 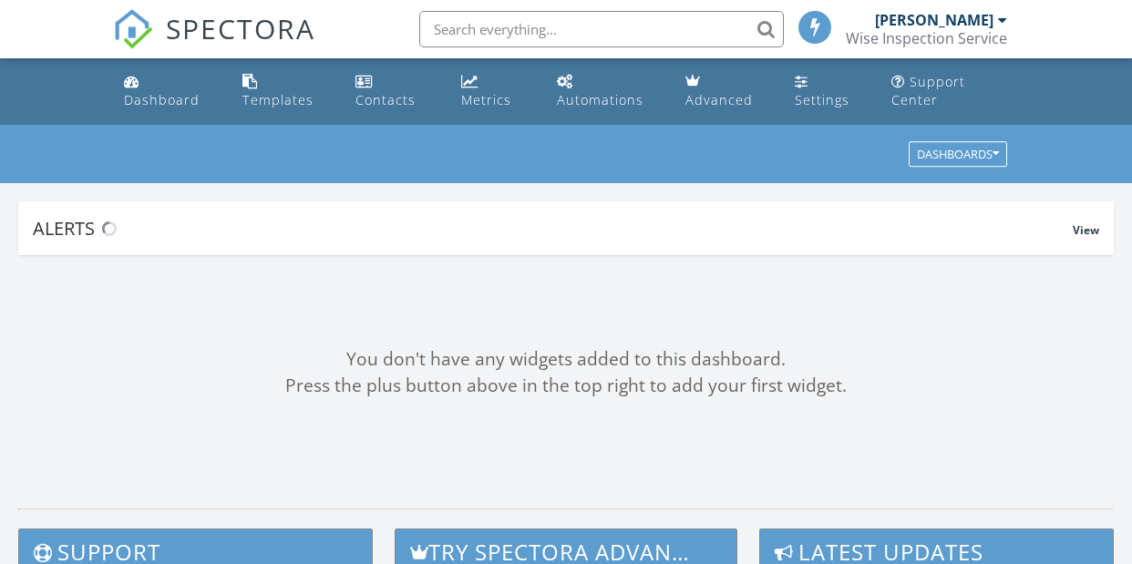 I want to click on a: Dashboard, so click(x=168, y=91).